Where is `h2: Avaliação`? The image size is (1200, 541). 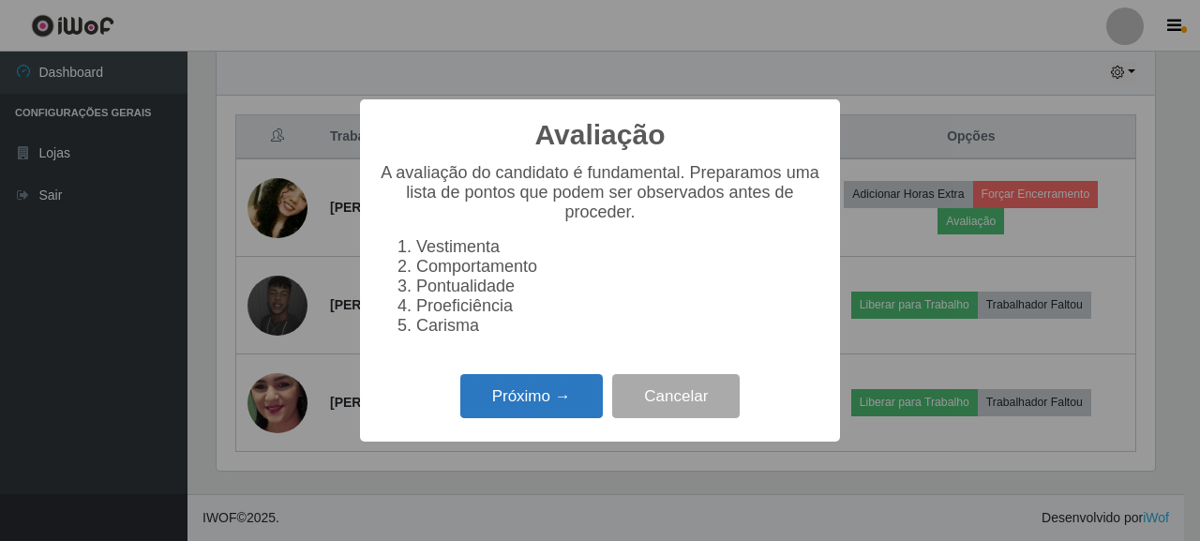
h2: Avaliação is located at coordinates (600, 135).